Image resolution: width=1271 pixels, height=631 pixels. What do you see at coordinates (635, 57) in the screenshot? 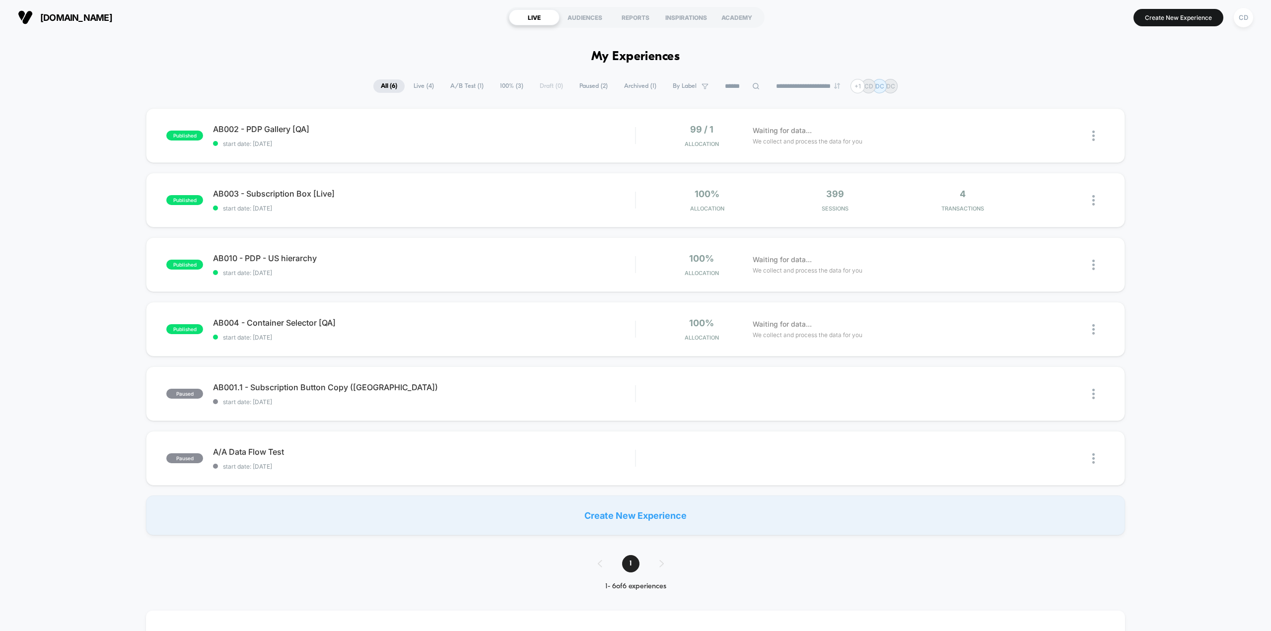
I see `h1: My Experiences` at bounding box center [635, 57].